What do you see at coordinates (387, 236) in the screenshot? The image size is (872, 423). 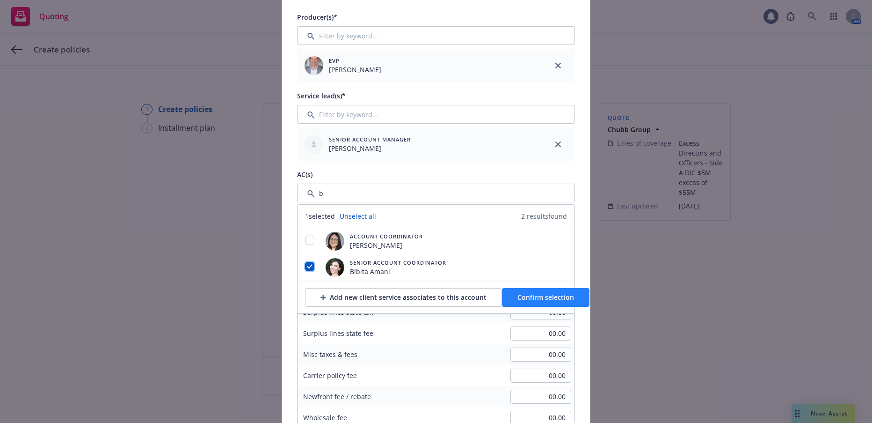 I see `span: Account Coordinator` at bounding box center [387, 236].